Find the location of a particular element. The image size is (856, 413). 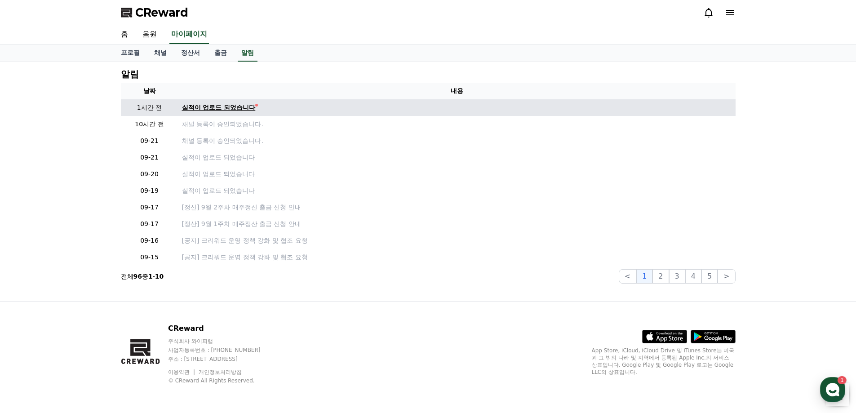

h4: 알림 is located at coordinates (130, 74).